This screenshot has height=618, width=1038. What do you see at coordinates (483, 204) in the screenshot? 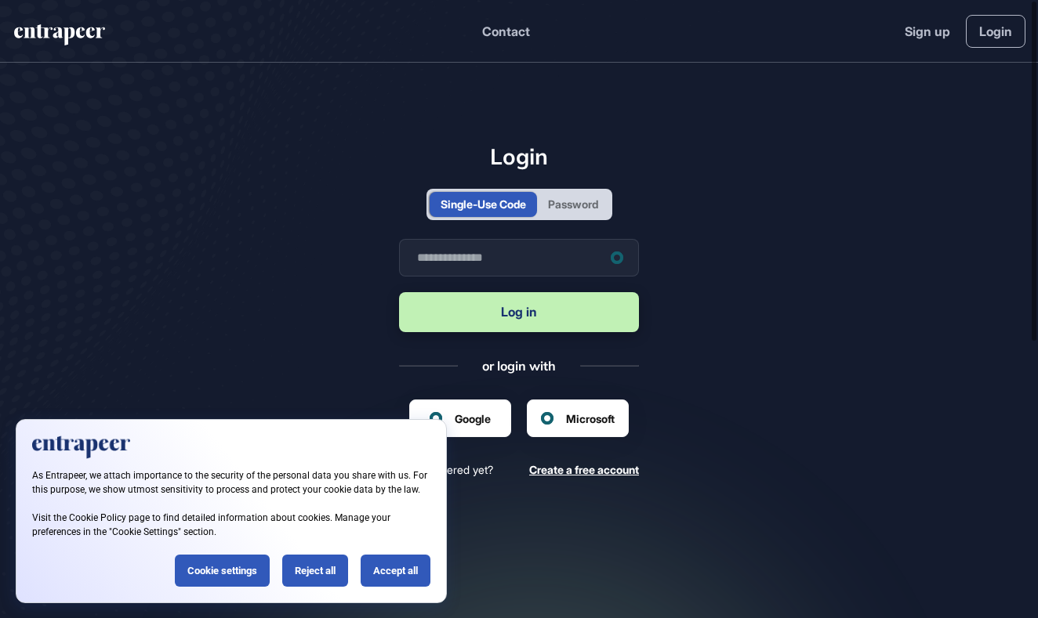
I see `div: Single-Use Code` at bounding box center [483, 204].